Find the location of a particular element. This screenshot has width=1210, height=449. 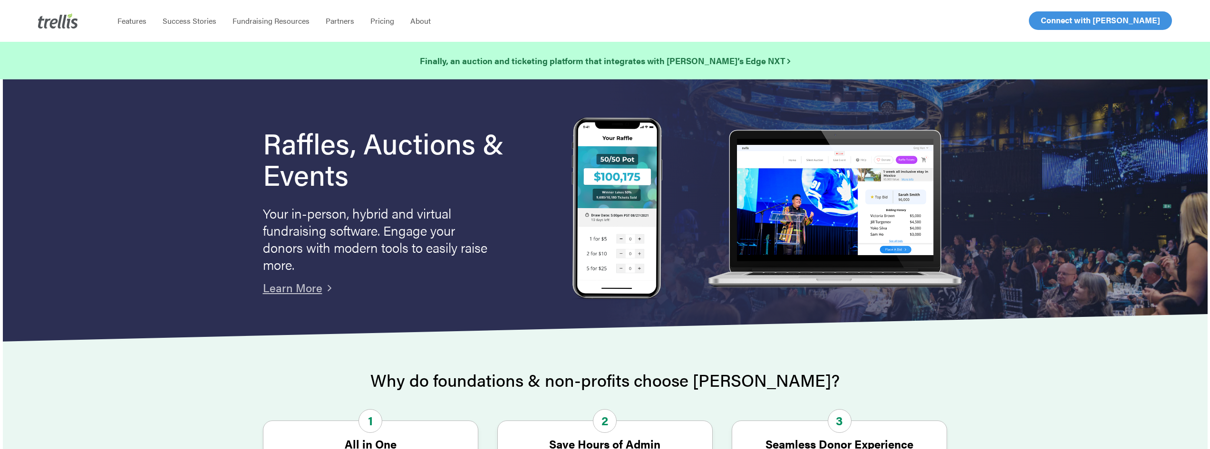

h1: Raffles, Auctions & Events is located at coordinates (393, 158).